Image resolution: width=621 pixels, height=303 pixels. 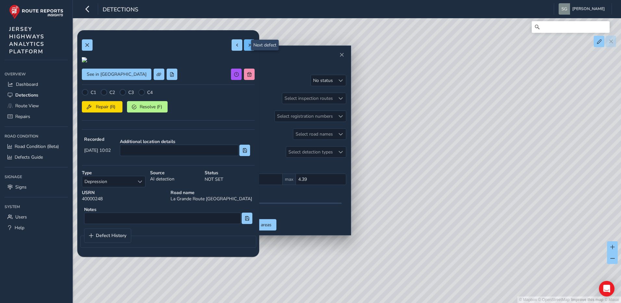 I want to click on a: Repairs, so click(x=36, y=116).